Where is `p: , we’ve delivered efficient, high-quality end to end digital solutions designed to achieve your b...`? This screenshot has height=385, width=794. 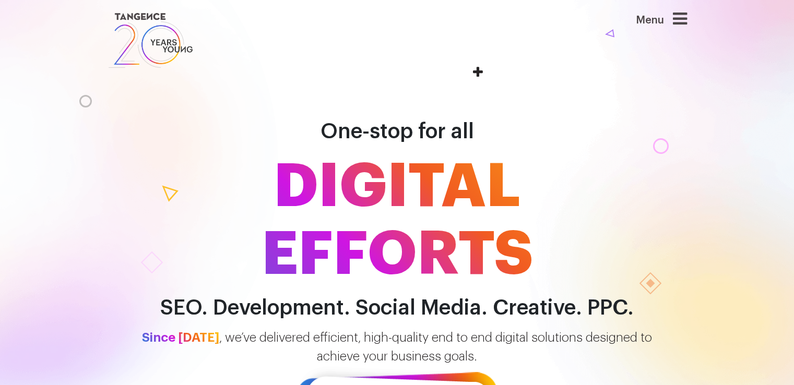
p: , we’ve delivered efficient, high-quality end to end digital solutions designed to achieve your b... is located at coordinates (397, 347).